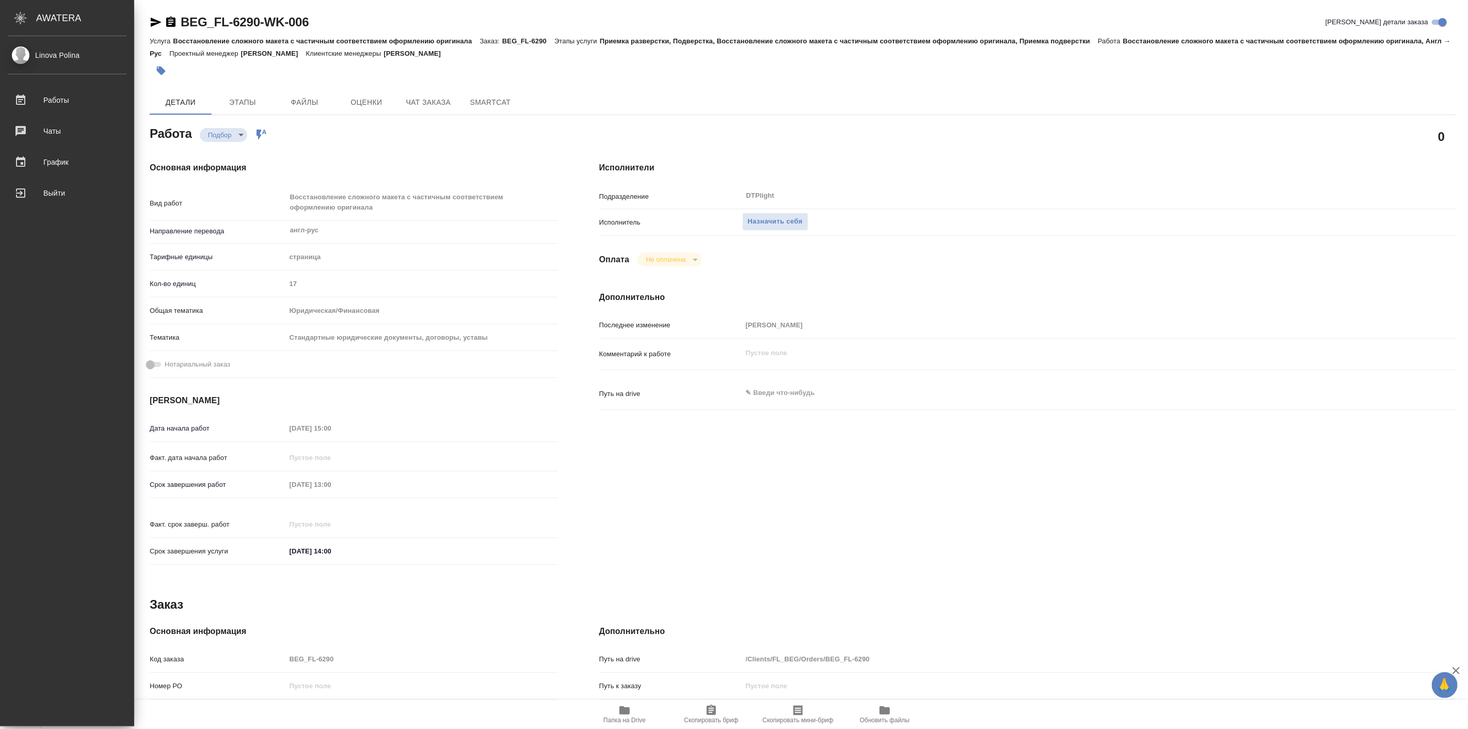 The width and height of the screenshot is (1468, 729). Describe the element at coordinates (614, 260) in the screenshot. I see `h4: Оплата` at that location.